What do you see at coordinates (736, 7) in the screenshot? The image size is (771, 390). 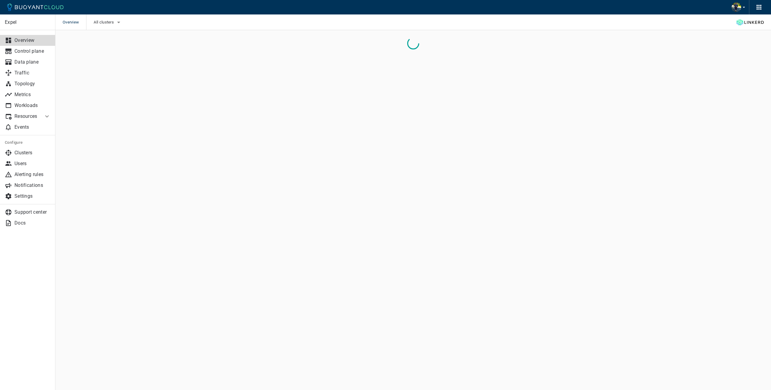 I see `img: Bjorn Stange` at bounding box center [736, 7].